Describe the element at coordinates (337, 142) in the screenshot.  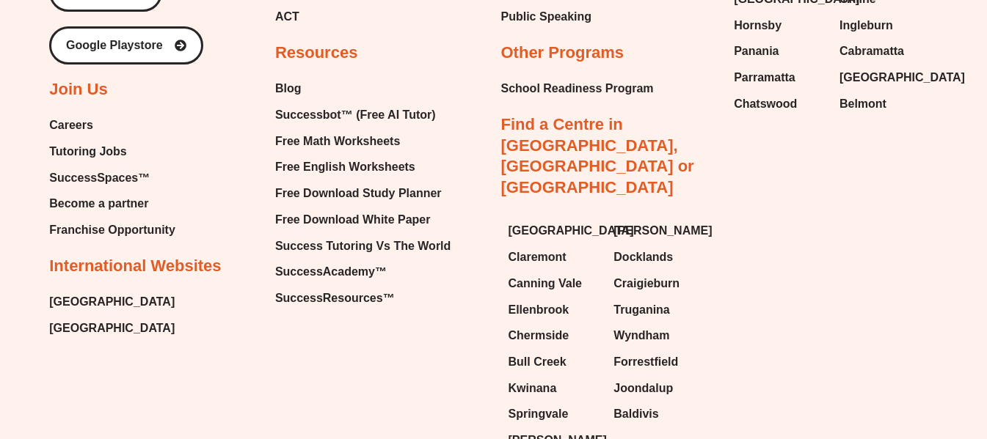
I see `span: Free Math Worksheets` at that location.